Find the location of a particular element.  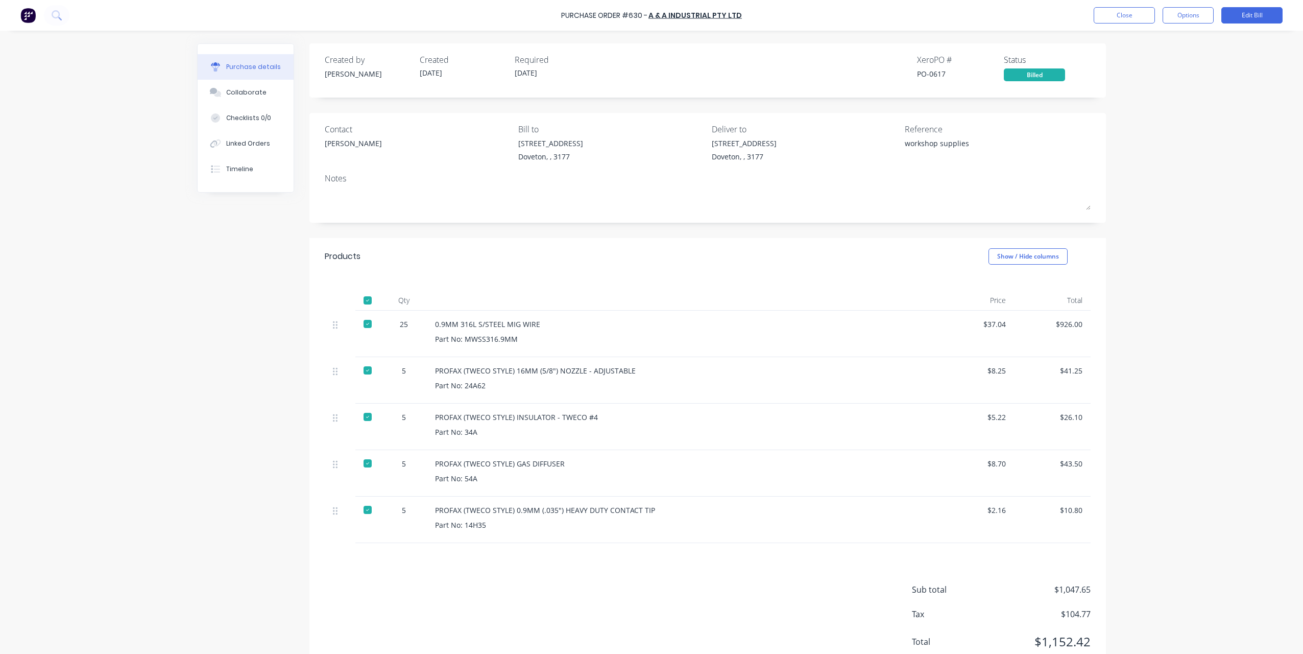

div: PROFAX (TWECO STYLE) 0.9MM (.035") HEAVY DUTY CONTACT TIP is located at coordinates (682, 510).